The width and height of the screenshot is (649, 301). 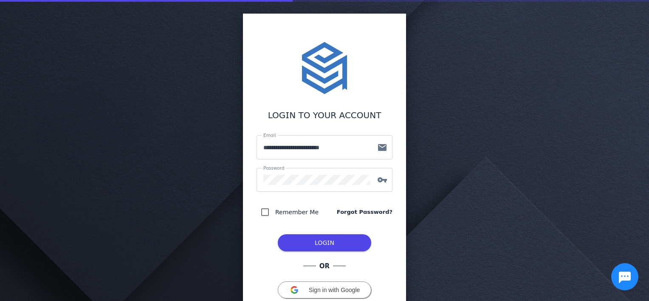 I want to click on div: LOGIN TO YOUR ACCOUNT, so click(x=325, y=115).